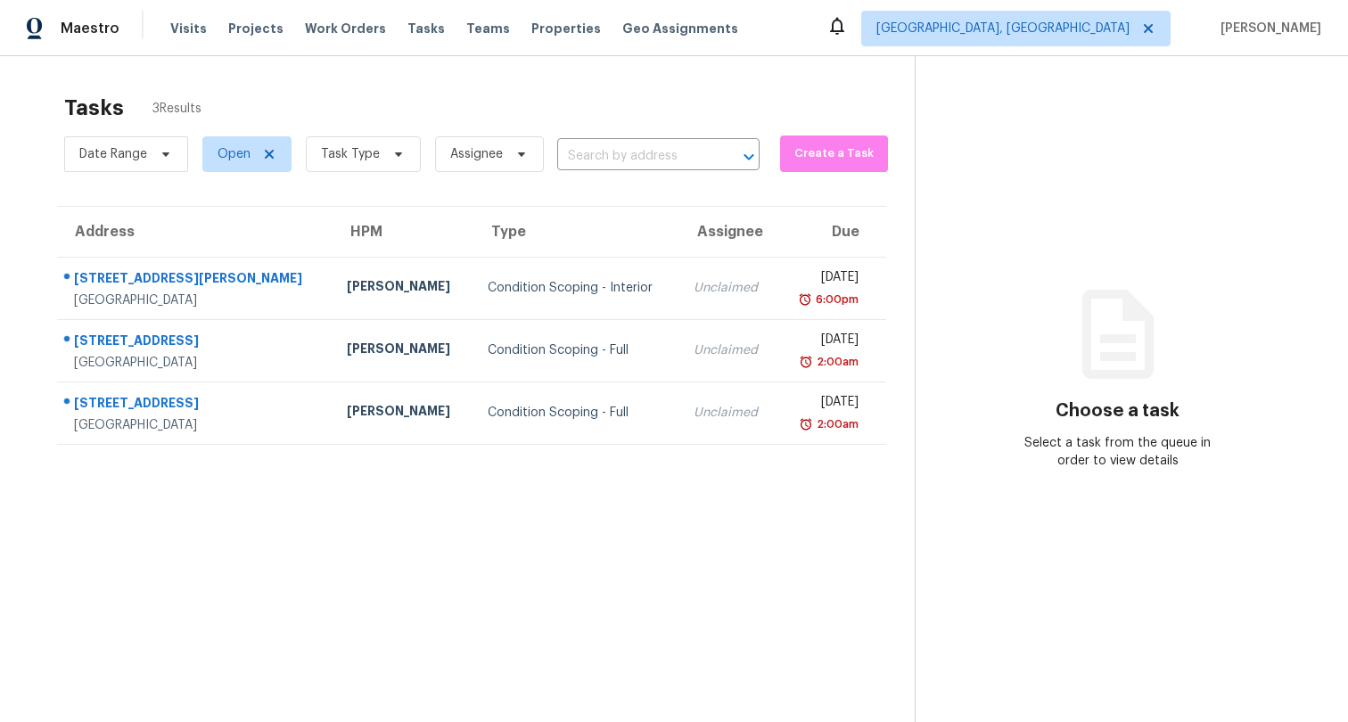 This screenshot has height=722, width=1348. What do you see at coordinates (749, 157) in the screenshot?
I see `button: Open` at bounding box center [749, 157].